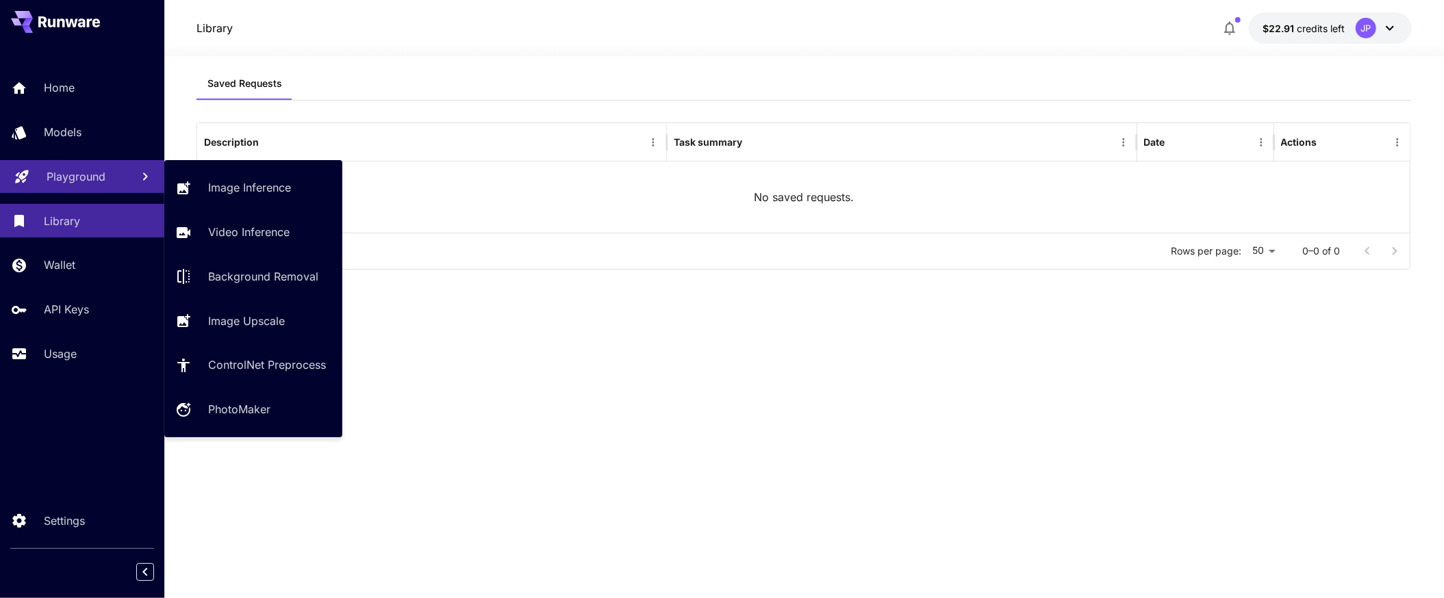 Image resolution: width=1444 pixels, height=598 pixels. Describe the element at coordinates (1366, 28) in the screenshot. I see `div: JP` at that location.